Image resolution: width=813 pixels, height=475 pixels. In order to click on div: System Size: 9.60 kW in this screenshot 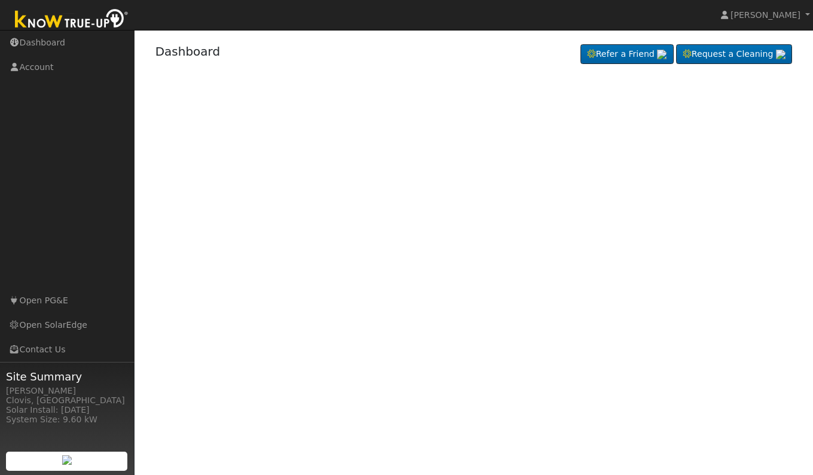, I will do `click(67, 419)`.